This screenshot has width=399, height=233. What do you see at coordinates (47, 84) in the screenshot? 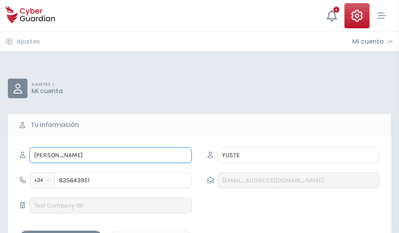
I see `p: AJUSTES >` at bounding box center [47, 84].